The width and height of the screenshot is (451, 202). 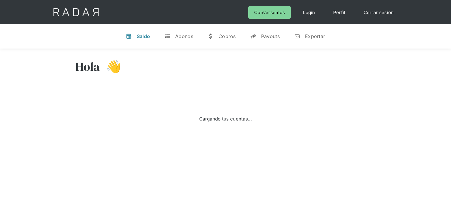 I want to click on a: Perfil, so click(x=339, y=12).